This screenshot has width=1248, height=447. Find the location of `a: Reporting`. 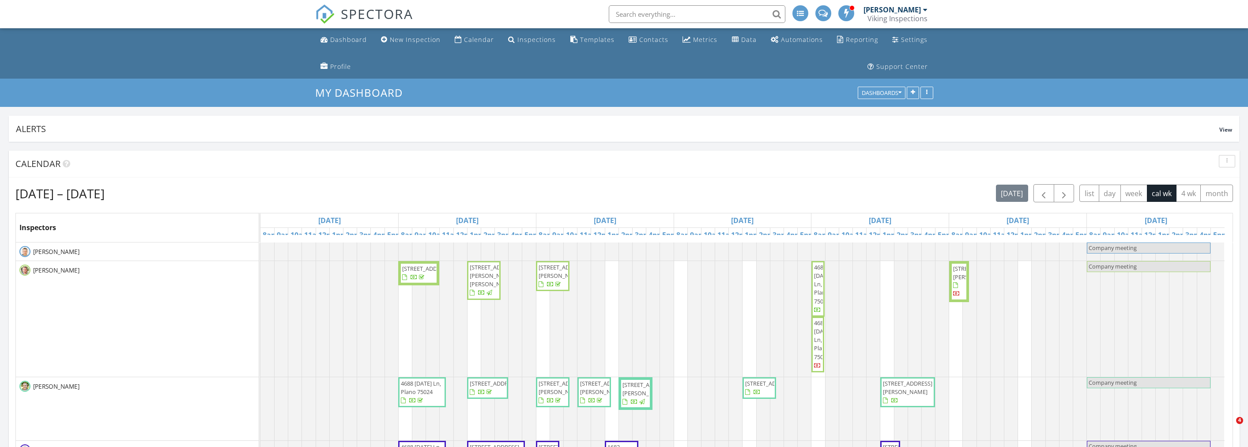

a: Reporting is located at coordinates (857, 40).